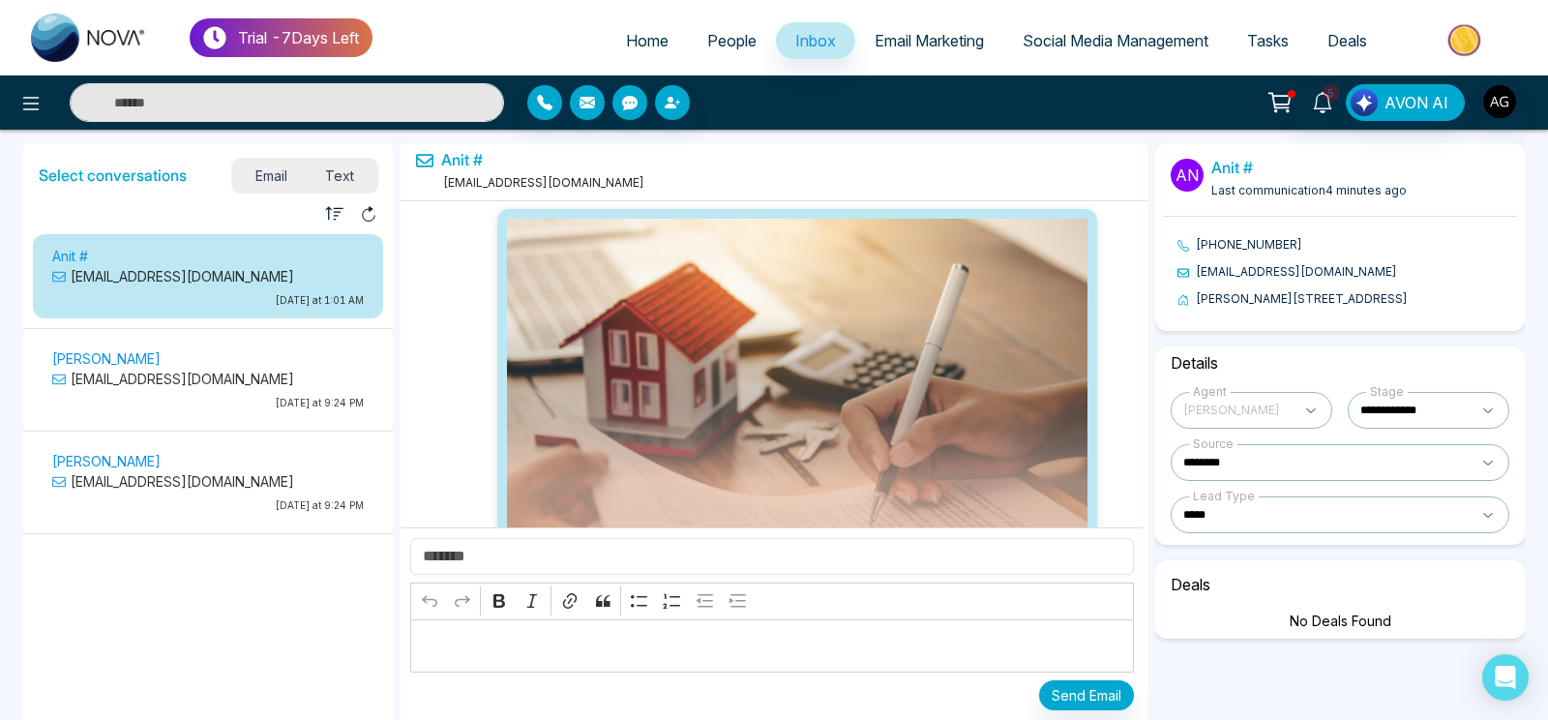 The image size is (1548, 720). Describe the element at coordinates (1466, 40) in the screenshot. I see `img: Market-place.gif` at that location.